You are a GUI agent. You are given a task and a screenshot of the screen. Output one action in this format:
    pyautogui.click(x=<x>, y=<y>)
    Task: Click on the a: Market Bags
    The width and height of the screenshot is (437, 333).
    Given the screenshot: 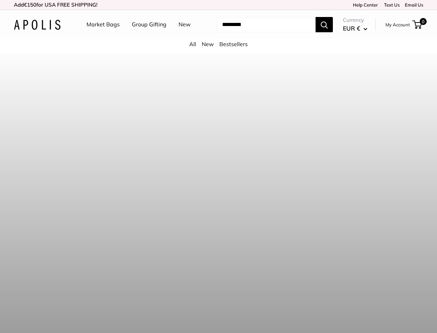 What is the action you would take?
    pyautogui.click(x=103, y=25)
    